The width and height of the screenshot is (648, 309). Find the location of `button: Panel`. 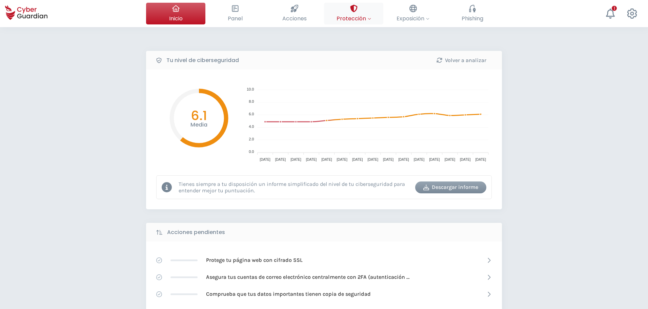

button: Panel is located at coordinates (235, 14).